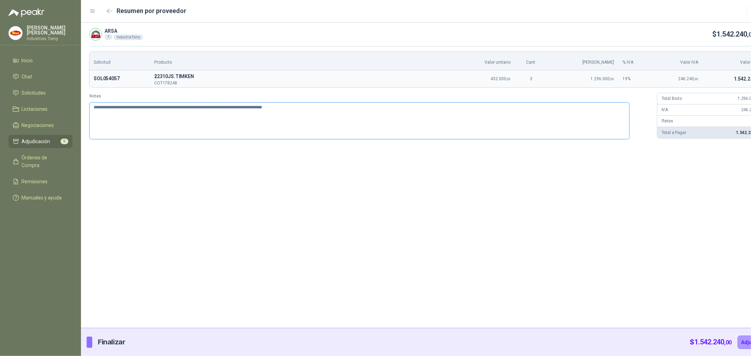  I want to click on span: Adjudicación, so click(36, 142).